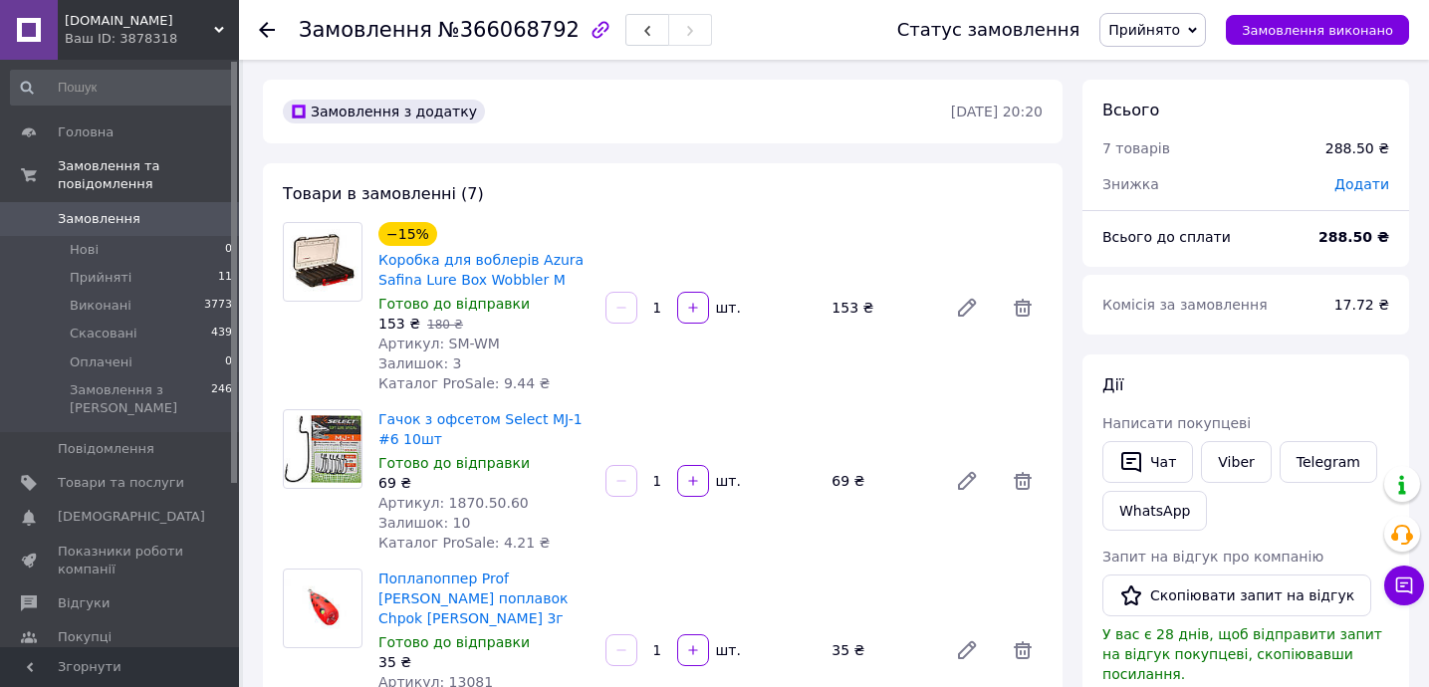 The width and height of the screenshot is (1429, 687). Describe the element at coordinates (1144, 30) in the screenshot. I see `span: Прийнято` at that location.